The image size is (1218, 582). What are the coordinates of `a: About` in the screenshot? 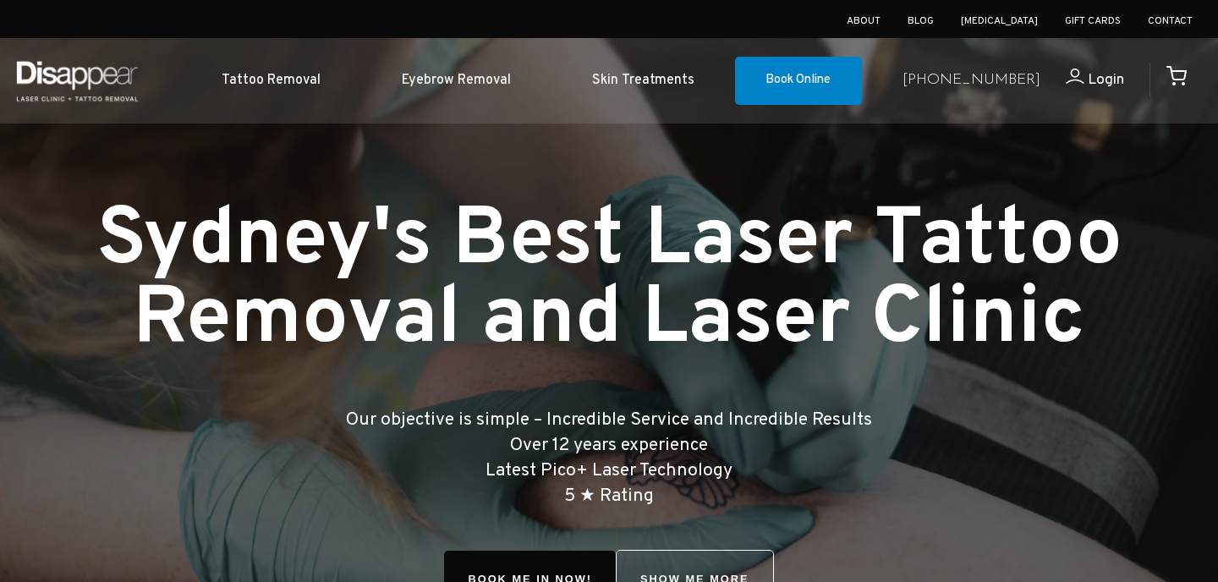 It's located at (863, 21).